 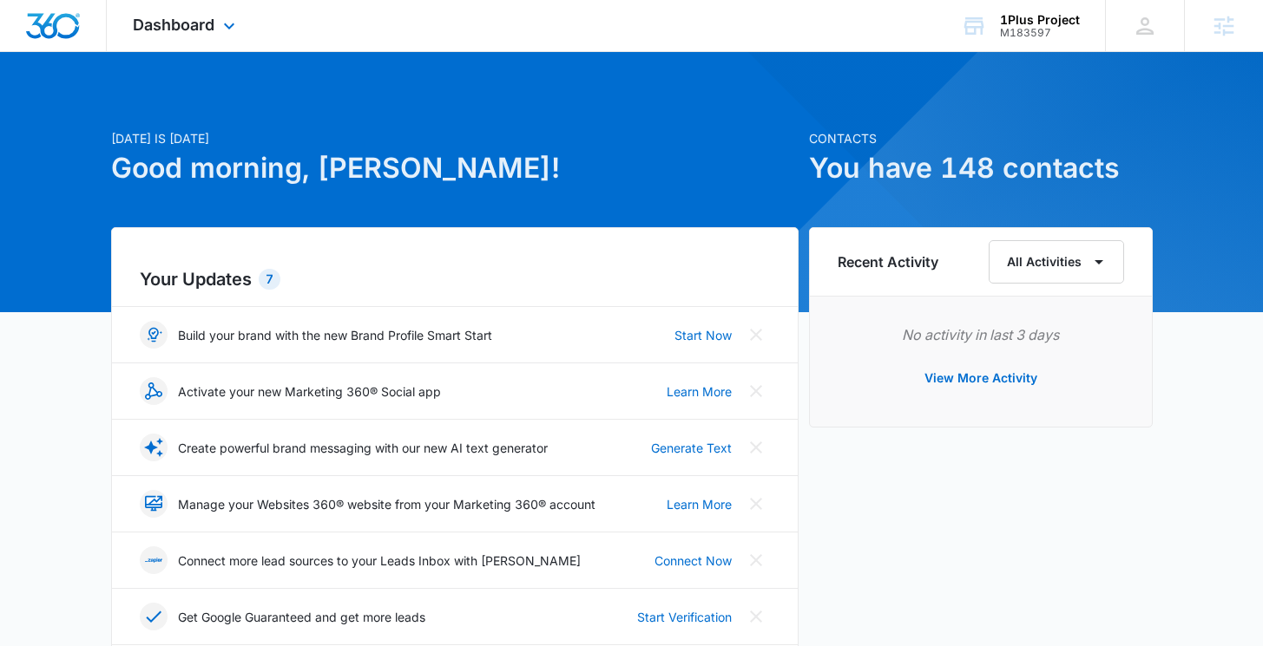 I want to click on span: Dashboard, so click(x=174, y=24).